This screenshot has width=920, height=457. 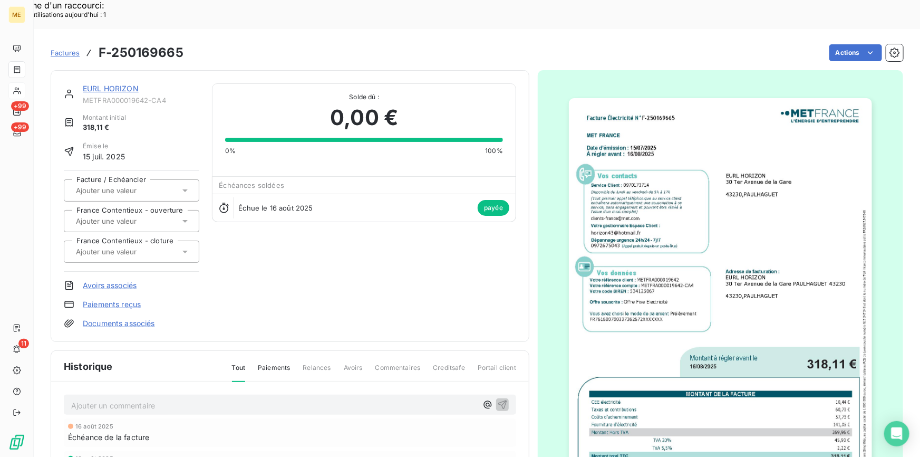 What do you see at coordinates (494, 208) in the screenshot?
I see `span: payée` at bounding box center [494, 208].